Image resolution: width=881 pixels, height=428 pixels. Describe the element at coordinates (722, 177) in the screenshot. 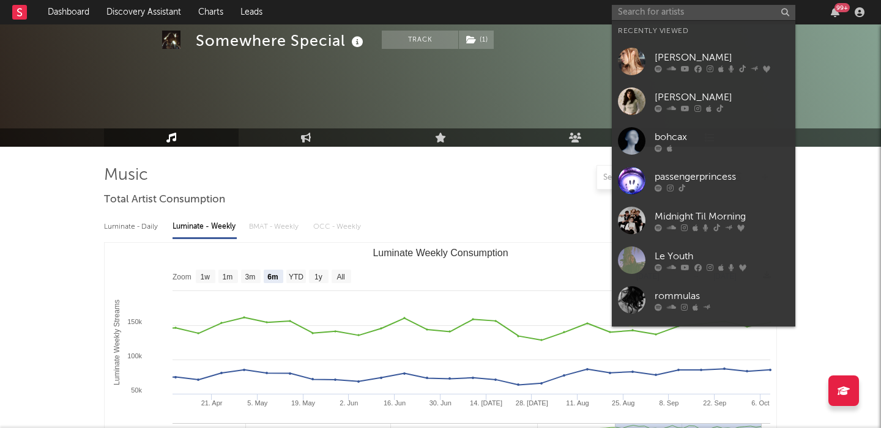

I see `div: passengerprincess` at that location.